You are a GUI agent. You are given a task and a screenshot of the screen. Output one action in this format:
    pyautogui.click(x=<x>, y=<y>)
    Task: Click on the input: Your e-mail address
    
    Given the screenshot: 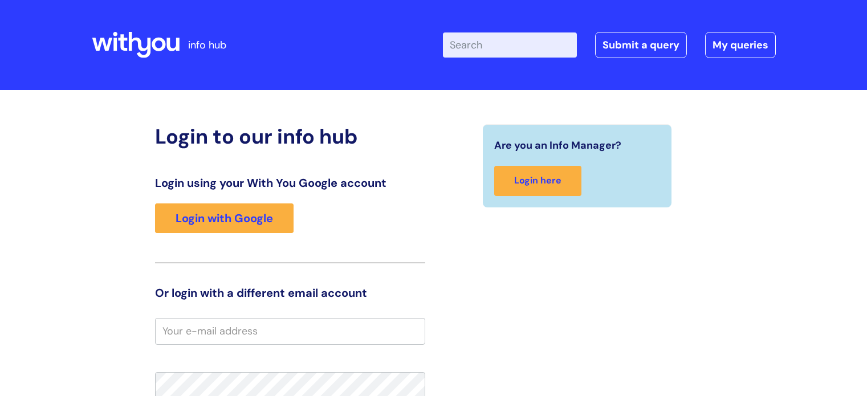 What is the action you would take?
    pyautogui.click(x=290, y=331)
    